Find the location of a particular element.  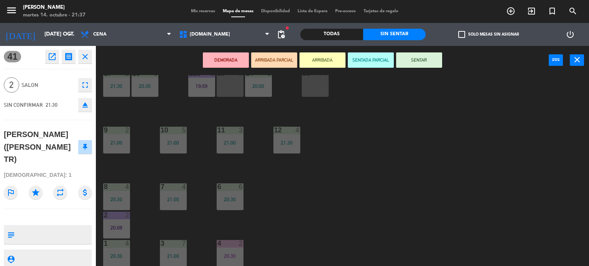

span: check_box_outline_blank is located at coordinates (462, 35).